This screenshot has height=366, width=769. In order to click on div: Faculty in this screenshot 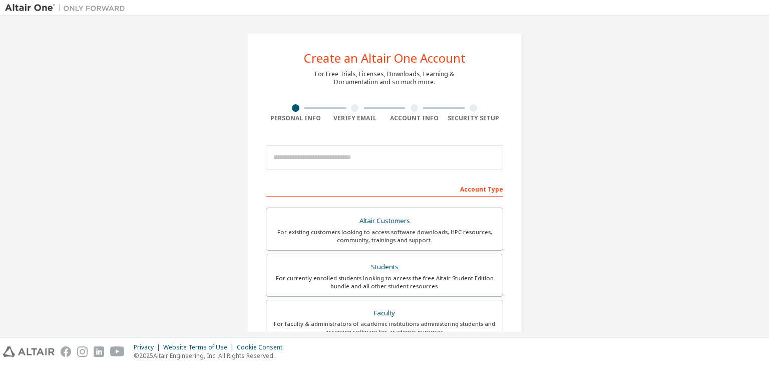, I will do `click(385, 313)`.